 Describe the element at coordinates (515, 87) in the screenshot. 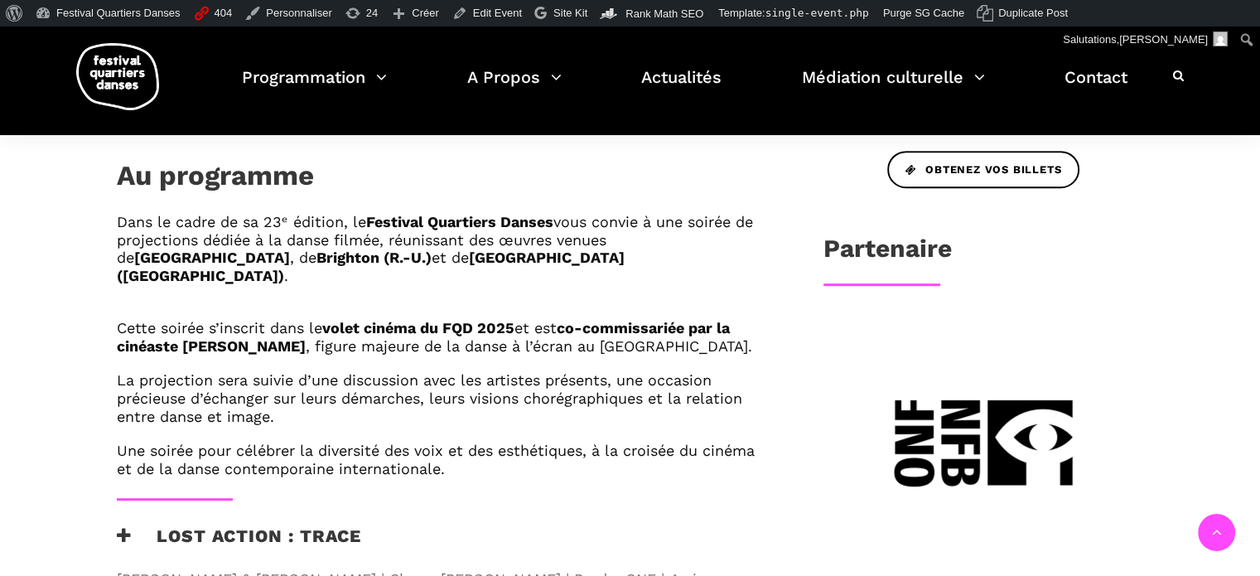

I see `a: A Propos` at that location.